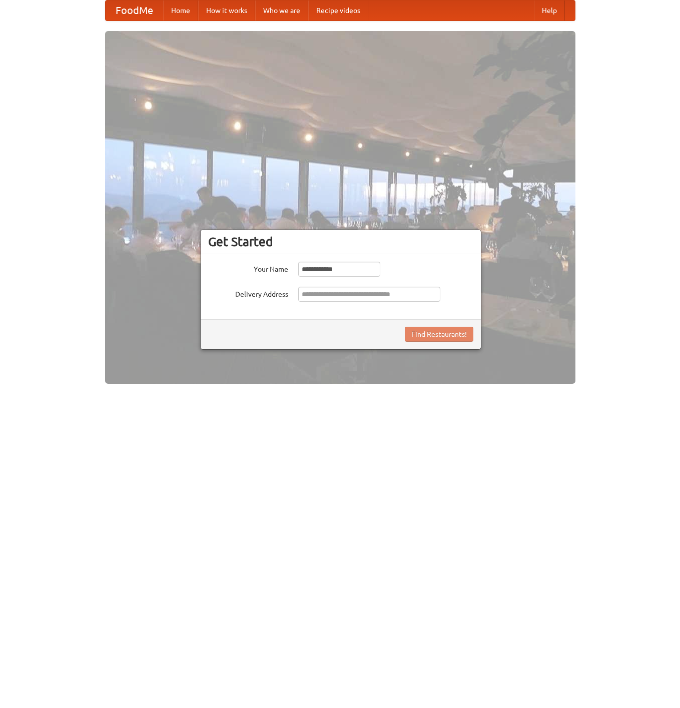 Image resolution: width=680 pixels, height=708 pixels. What do you see at coordinates (248, 268) in the screenshot?
I see `label: Your Name` at bounding box center [248, 268].